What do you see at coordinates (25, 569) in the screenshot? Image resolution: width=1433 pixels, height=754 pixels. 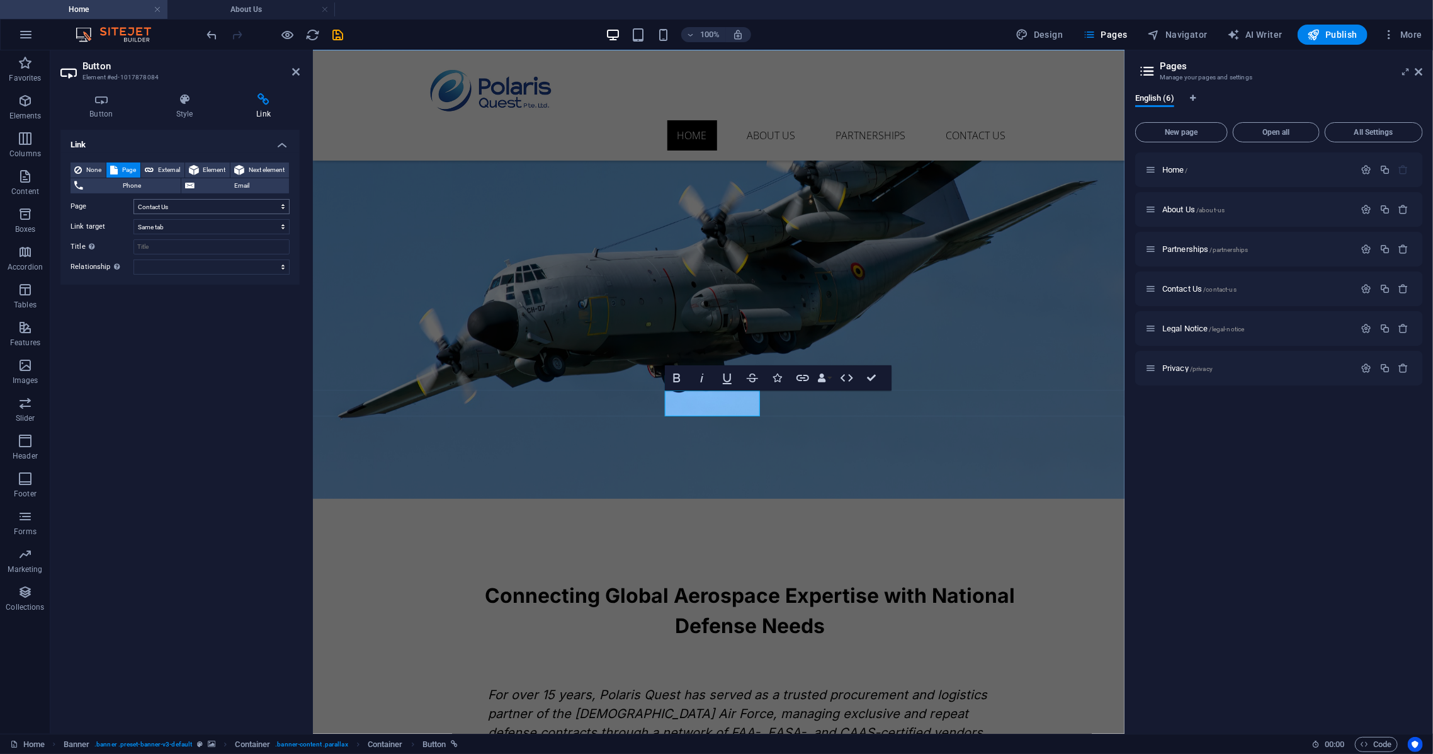 I see `p: Marketing` at bounding box center [25, 569].